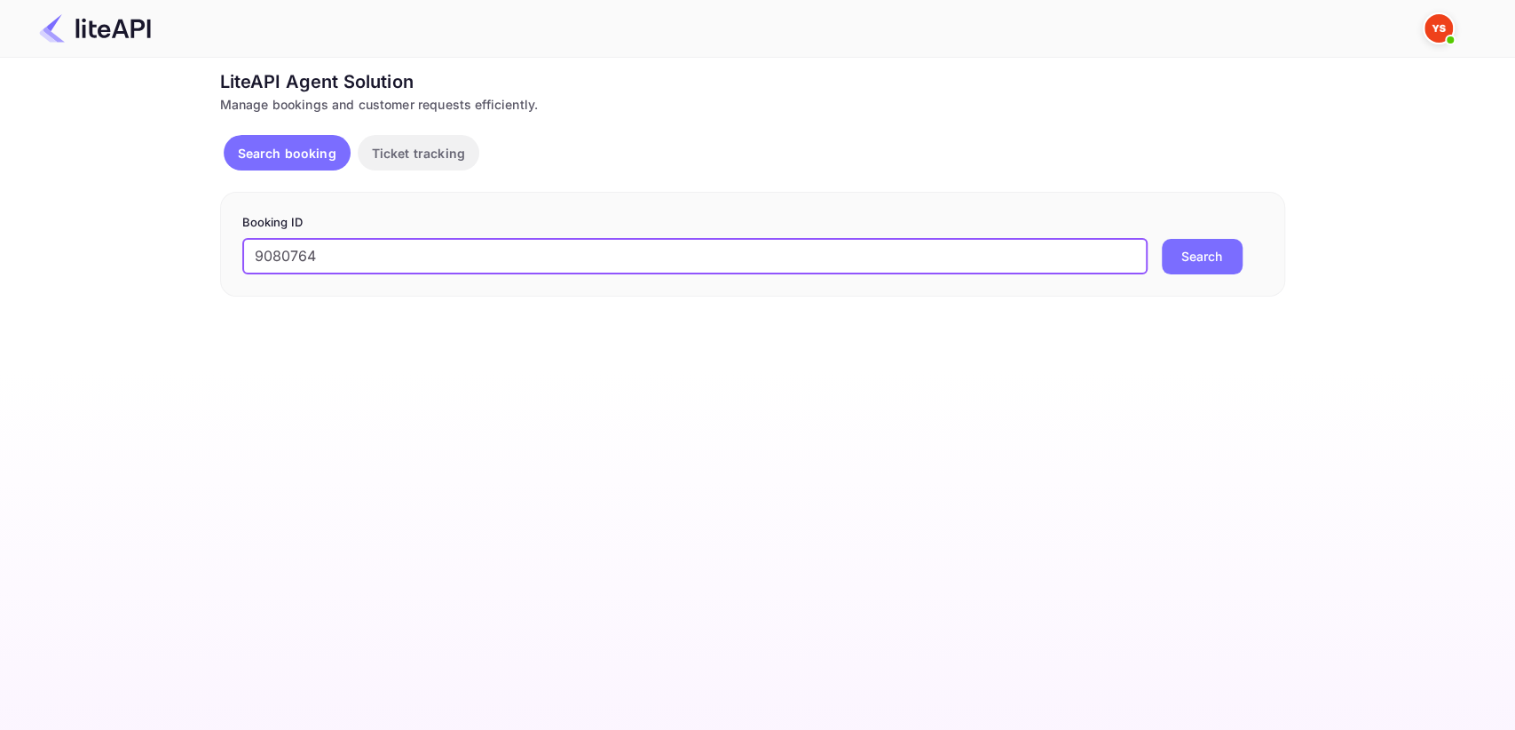 This screenshot has height=730, width=1515. Describe the element at coordinates (418, 153) in the screenshot. I see `p: Ticket tracking` at that location.